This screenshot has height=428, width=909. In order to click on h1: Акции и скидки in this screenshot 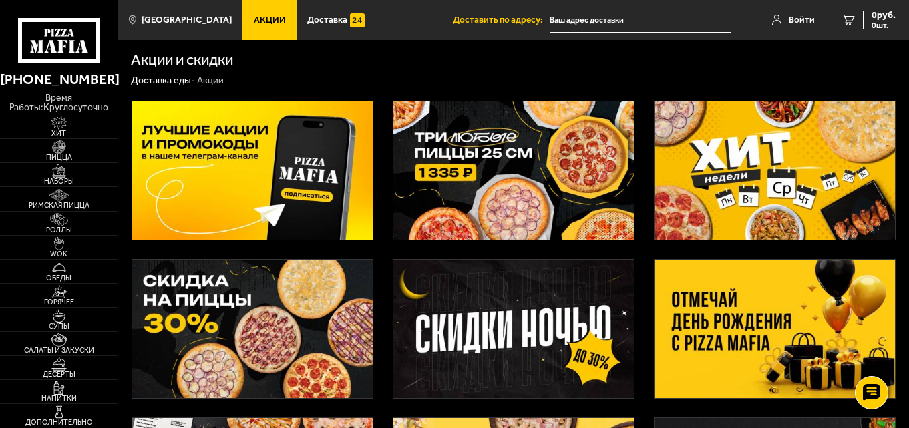, I will do `click(182, 60)`.